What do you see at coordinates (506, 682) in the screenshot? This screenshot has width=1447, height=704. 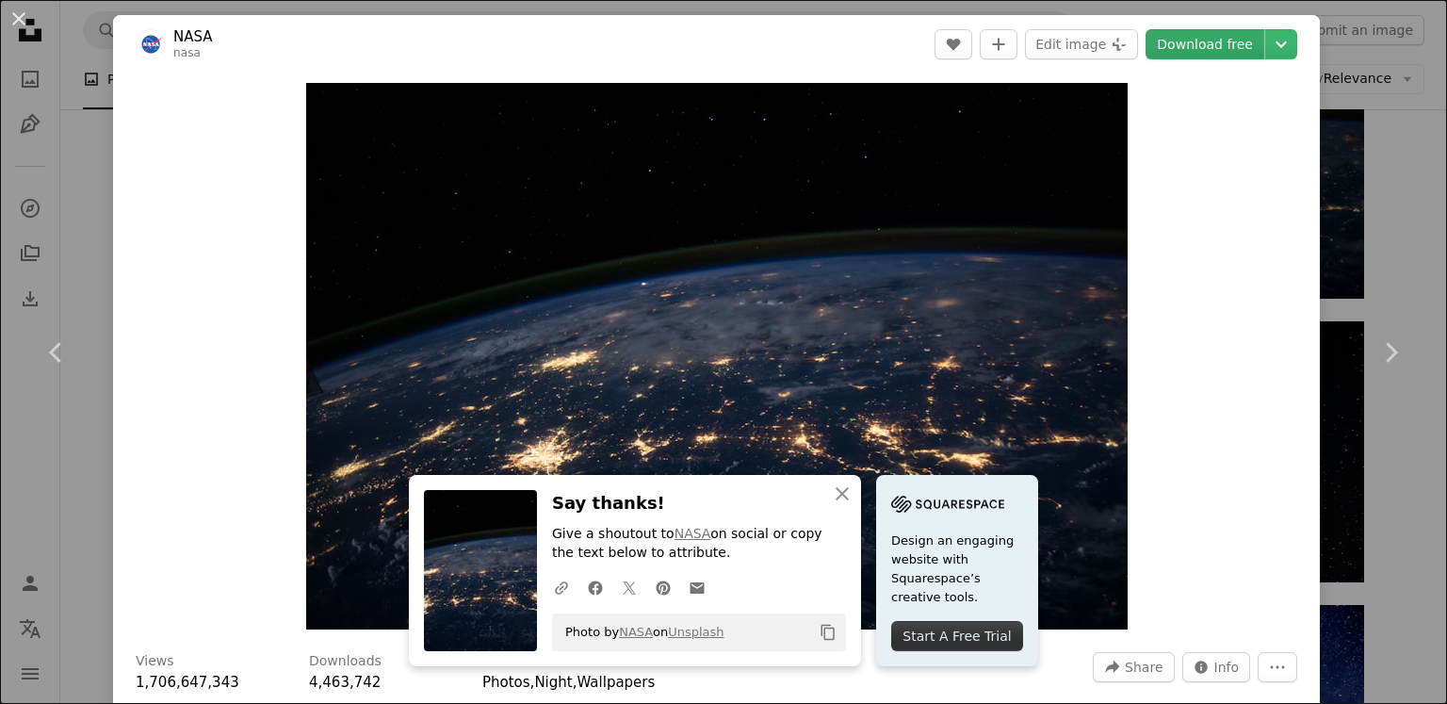 I see `a: Photos` at bounding box center [506, 682].